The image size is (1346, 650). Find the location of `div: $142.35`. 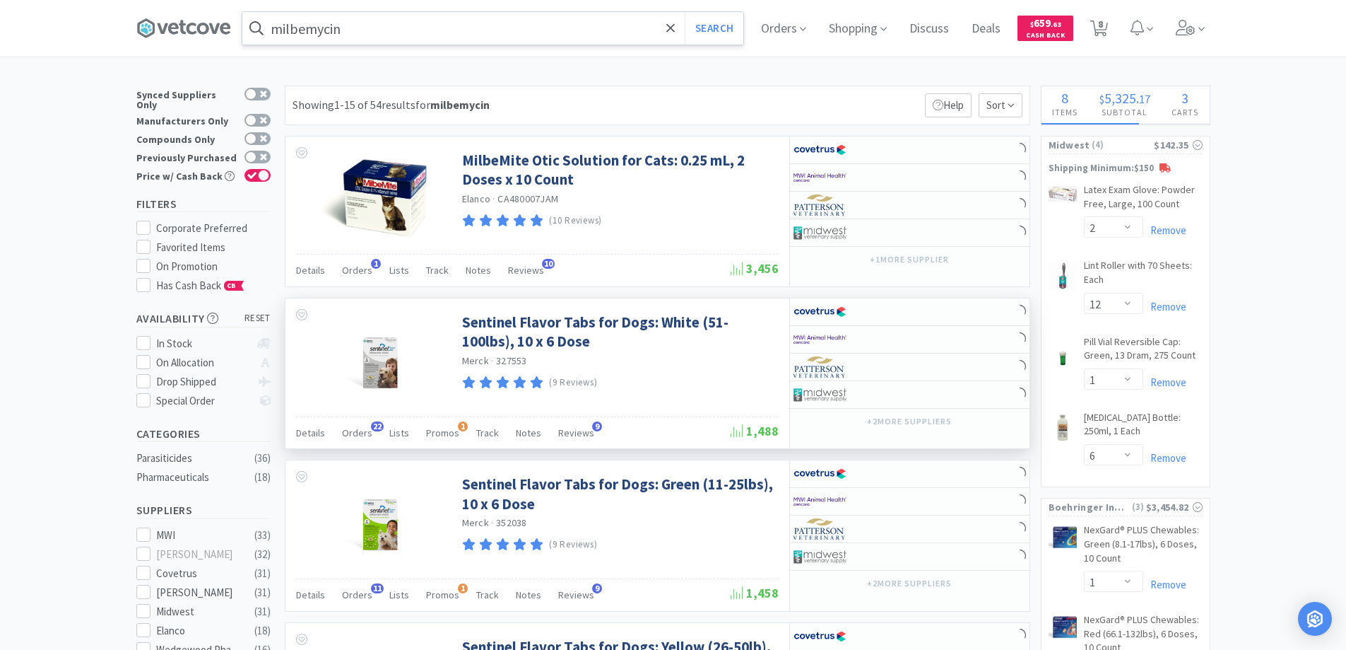

div: $142.35 is located at coordinates (1178, 145).